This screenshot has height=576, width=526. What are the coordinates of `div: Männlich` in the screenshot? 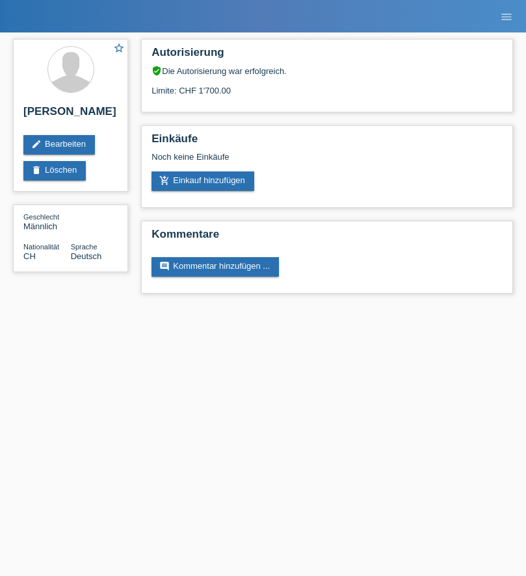 It's located at (47, 222).